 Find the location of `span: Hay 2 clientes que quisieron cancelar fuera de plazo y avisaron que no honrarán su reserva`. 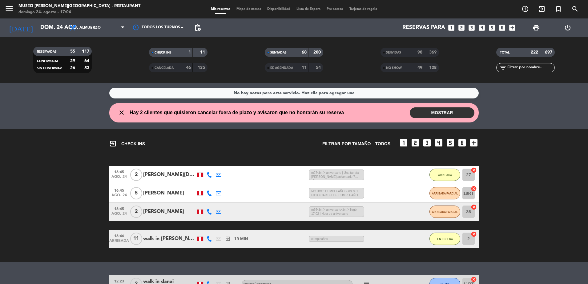

span: Hay 2 clientes que quisieron cancelar fuera de plazo y avisaron que no honrarán su reserva is located at coordinates (237, 113).